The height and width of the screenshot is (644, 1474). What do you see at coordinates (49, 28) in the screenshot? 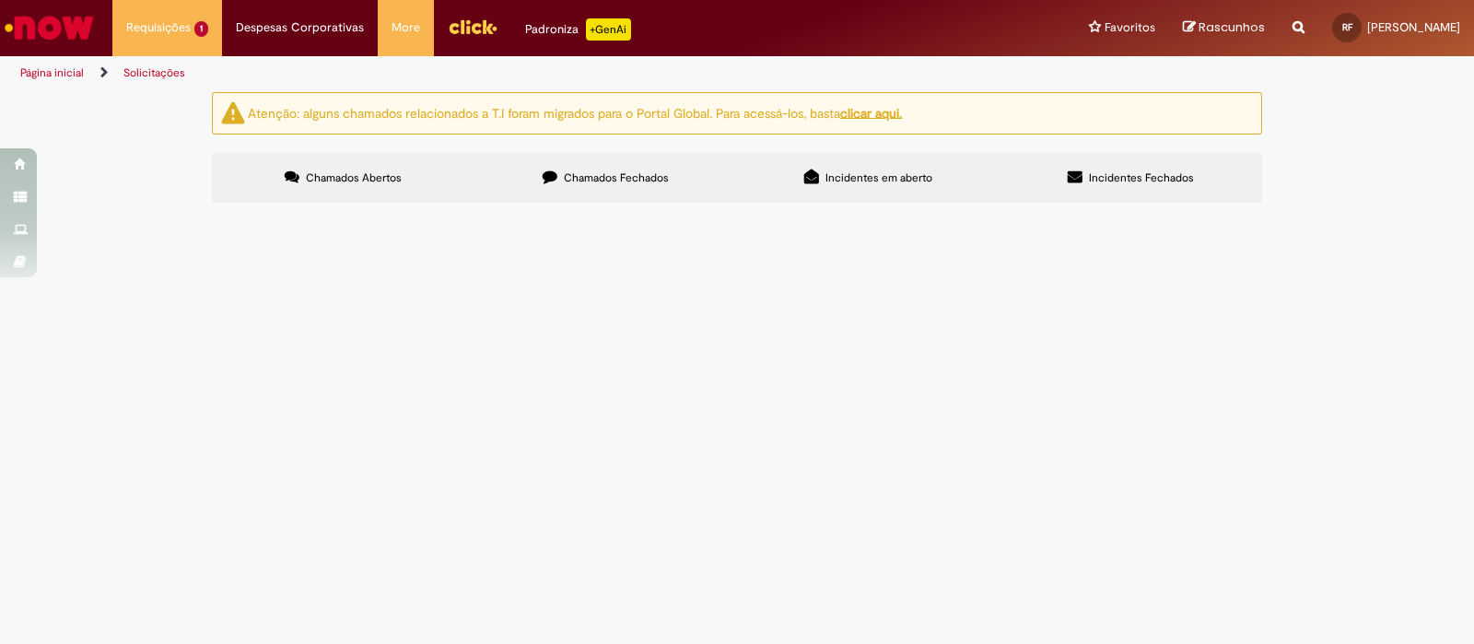
I see `img: ServiceNow` at bounding box center [49, 28].